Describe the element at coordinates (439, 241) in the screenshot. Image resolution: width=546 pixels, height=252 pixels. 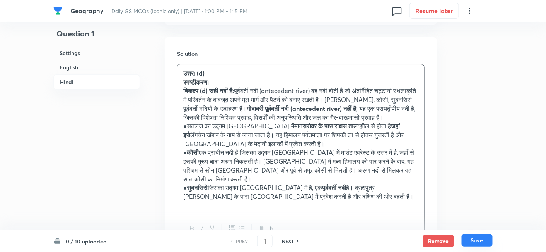
I see `button: Remove` at that location.